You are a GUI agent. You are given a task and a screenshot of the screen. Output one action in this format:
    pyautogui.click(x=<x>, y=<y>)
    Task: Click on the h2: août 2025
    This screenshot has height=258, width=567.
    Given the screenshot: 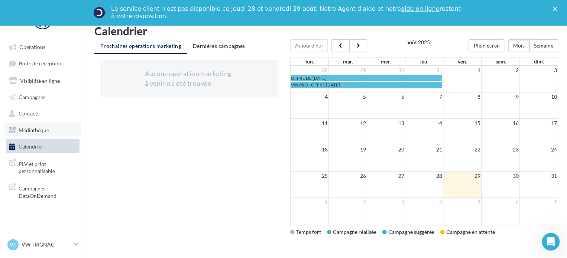 What is the action you would take?
    pyautogui.click(x=418, y=42)
    